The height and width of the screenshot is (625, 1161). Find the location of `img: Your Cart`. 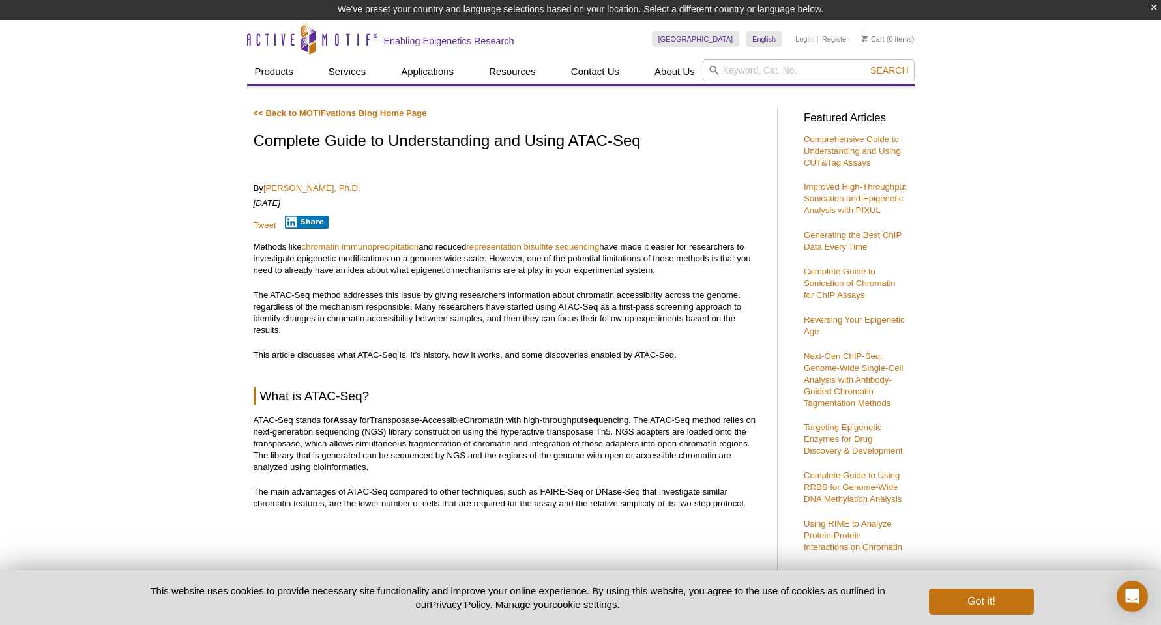

img: Your Cart is located at coordinates (865, 38).